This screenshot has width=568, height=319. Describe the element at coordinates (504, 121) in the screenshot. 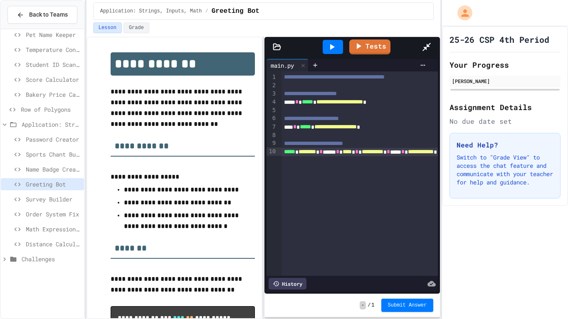

I see `div: No due date set` at that location.